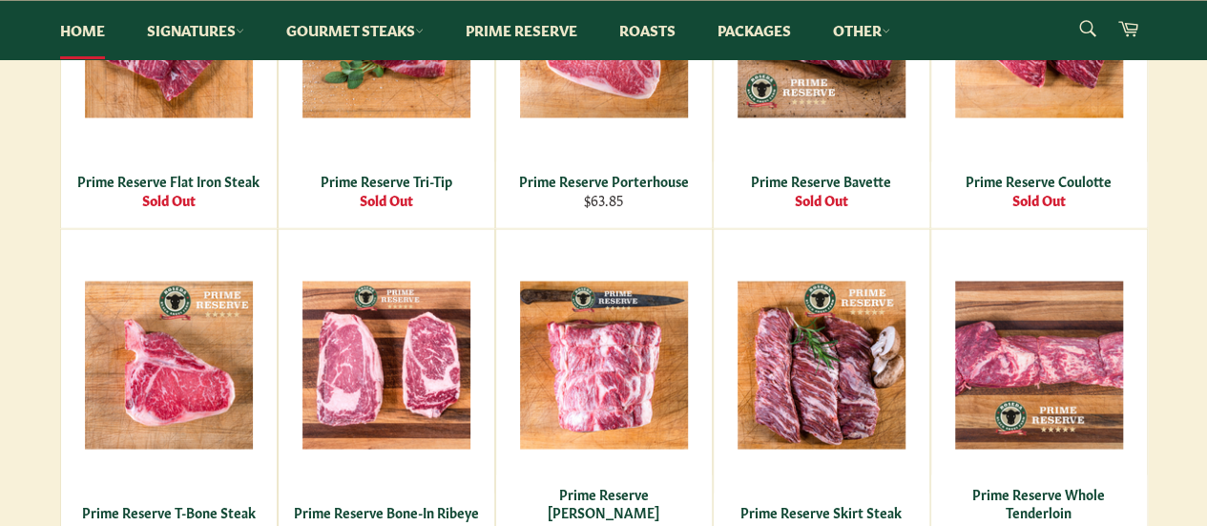 The image size is (1207, 526). Describe the element at coordinates (521, 30) in the screenshot. I see `a: Prime Reserve` at that location.